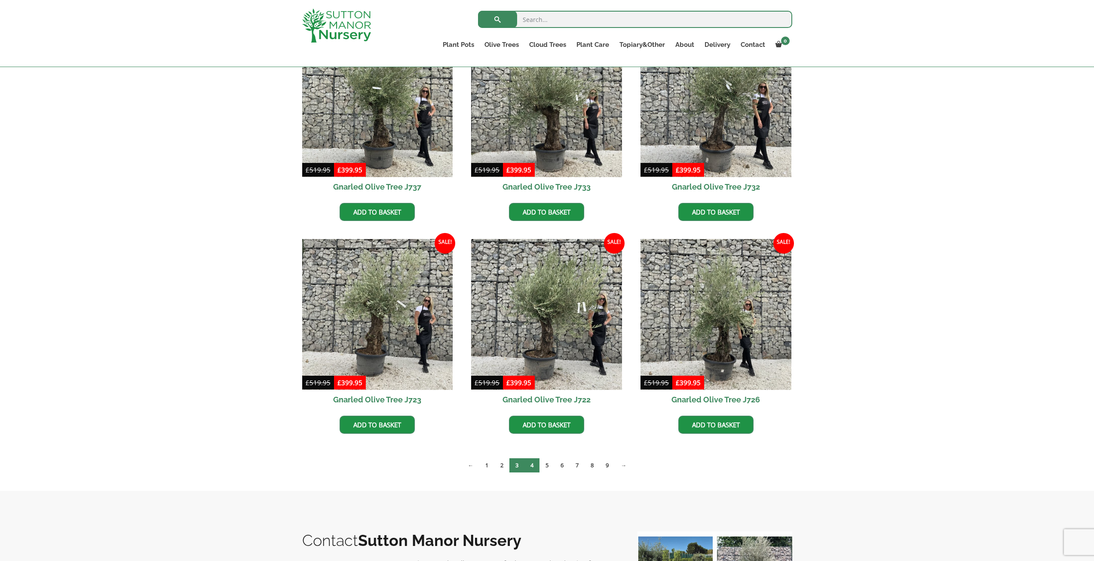 The width and height of the screenshot is (1094, 561). I want to click on a: Add to basket: “Gnarled Olive Tree J722”, so click(546, 425).